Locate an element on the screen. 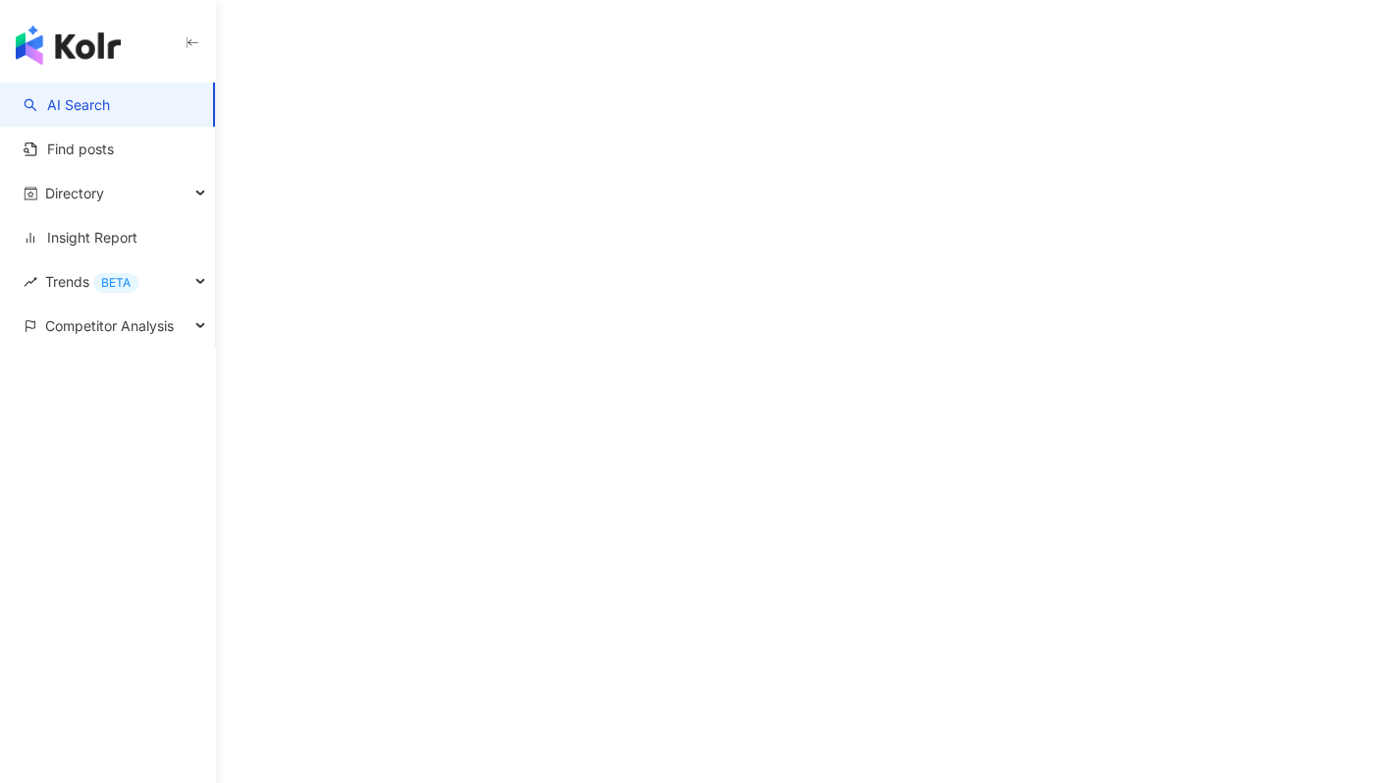 Image resolution: width=1399 pixels, height=783 pixels. span: rise is located at coordinates (30, 282).